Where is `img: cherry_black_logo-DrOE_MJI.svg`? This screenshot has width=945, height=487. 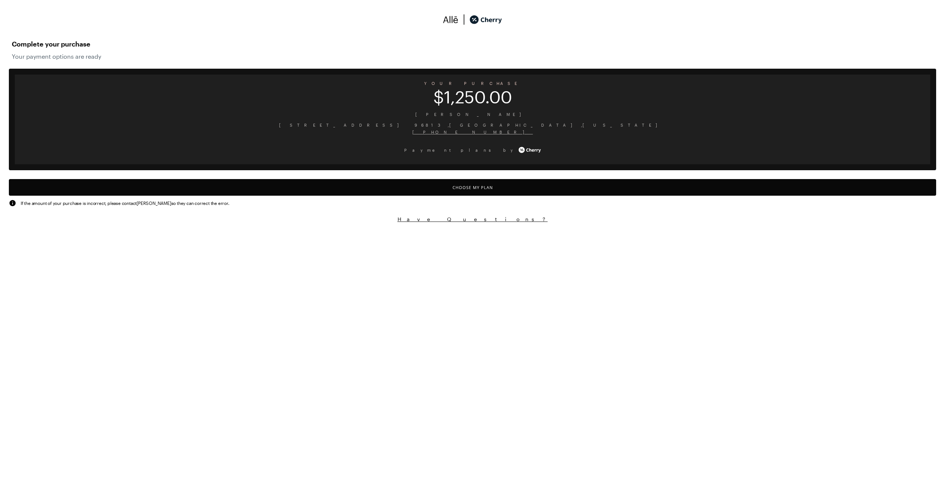
img: cherry_black_logo-DrOE_MJI.svg is located at coordinates (486, 20).